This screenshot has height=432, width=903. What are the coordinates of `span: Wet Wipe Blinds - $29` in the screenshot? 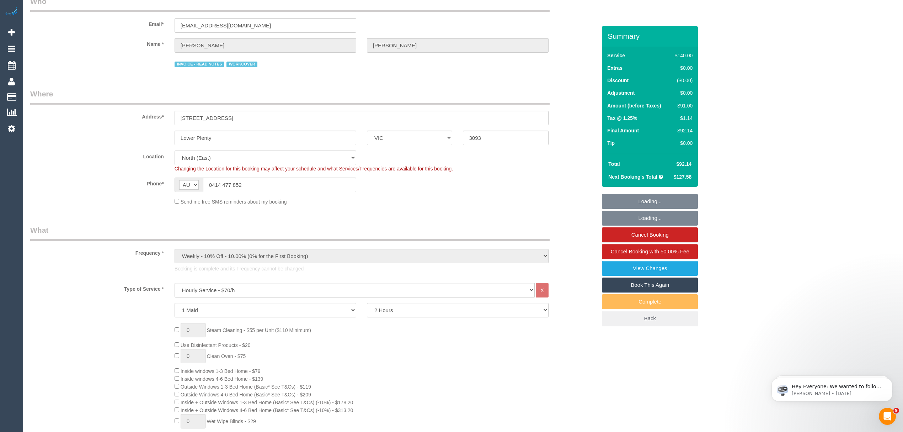 It's located at (231, 421).